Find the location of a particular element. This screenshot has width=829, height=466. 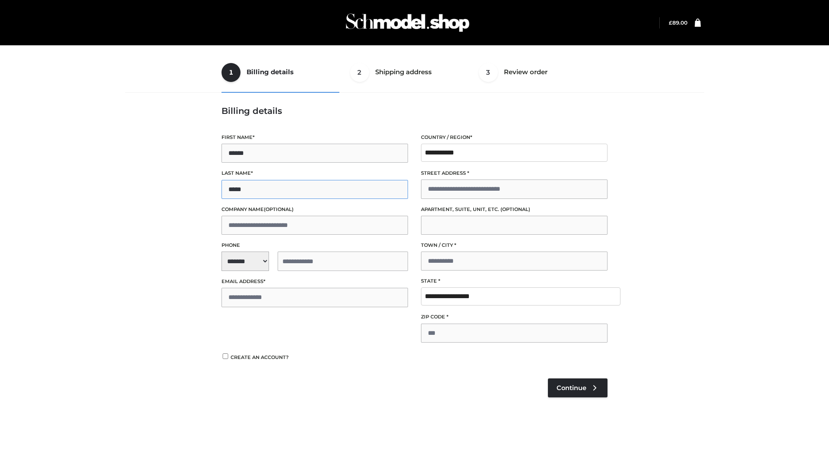

label: Street address is located at coordinates (514, 173).